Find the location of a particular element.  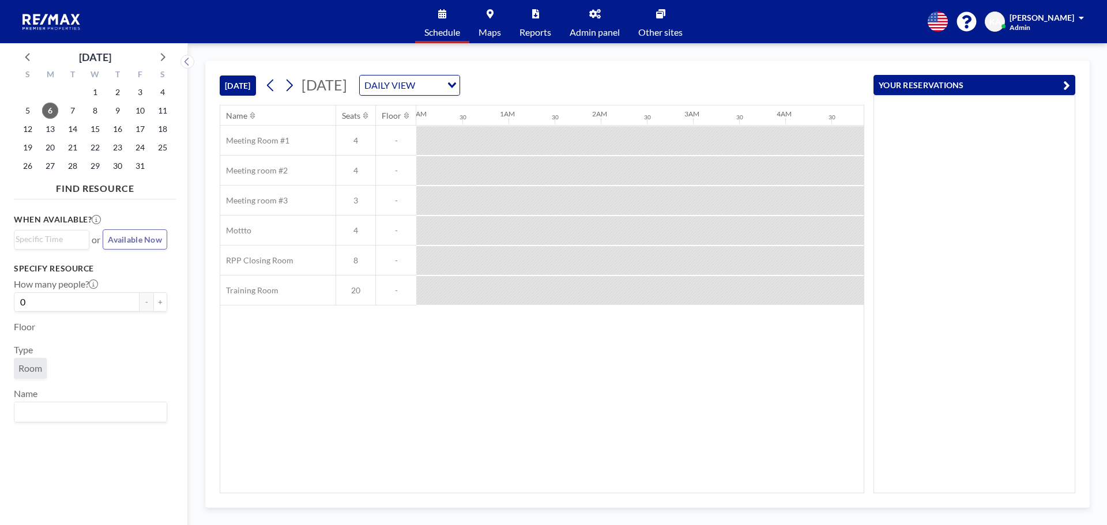

span: Friday, October 3, 2025 is located at coordinates (140, 92).